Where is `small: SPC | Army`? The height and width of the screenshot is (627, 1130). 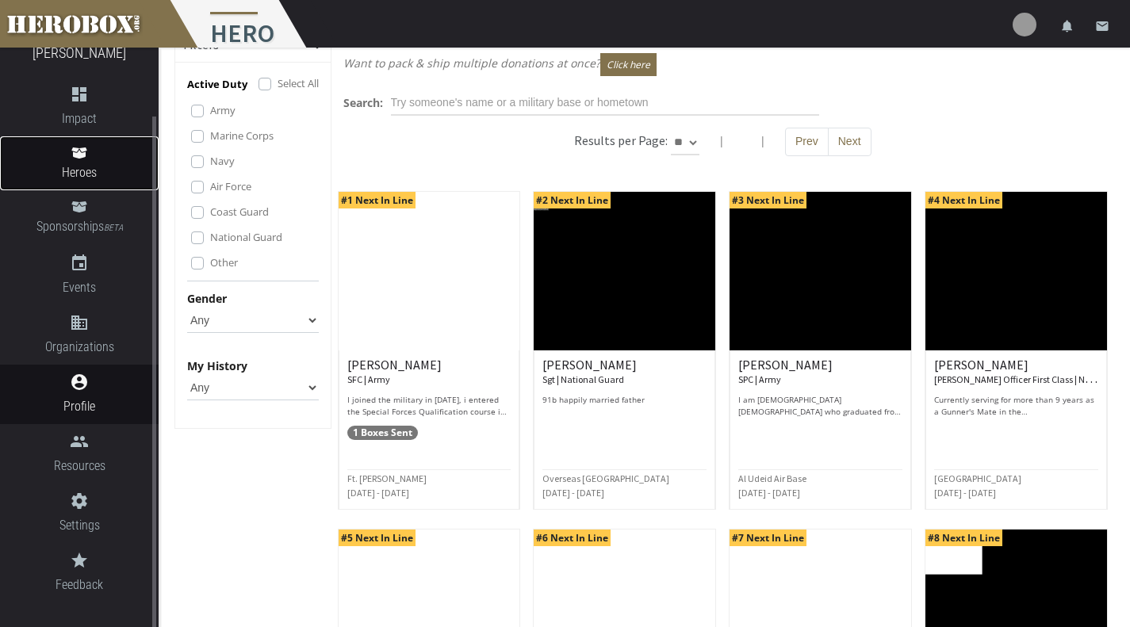
small: SPC | Army is located at coordinates (760, 379).